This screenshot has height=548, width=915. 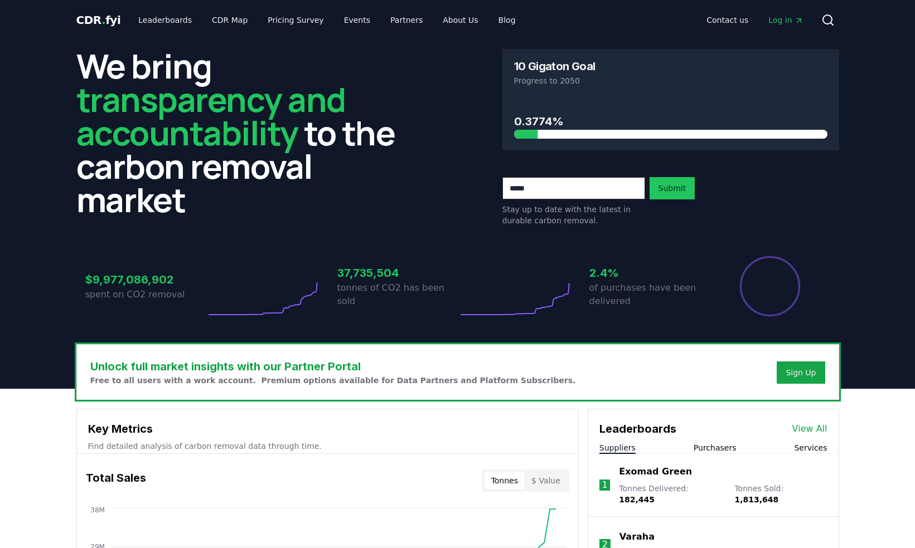 What do you see at coordinates (800, 373) in the screenshot?
I see `div: Sign Up` at bounding box center [800, 373].